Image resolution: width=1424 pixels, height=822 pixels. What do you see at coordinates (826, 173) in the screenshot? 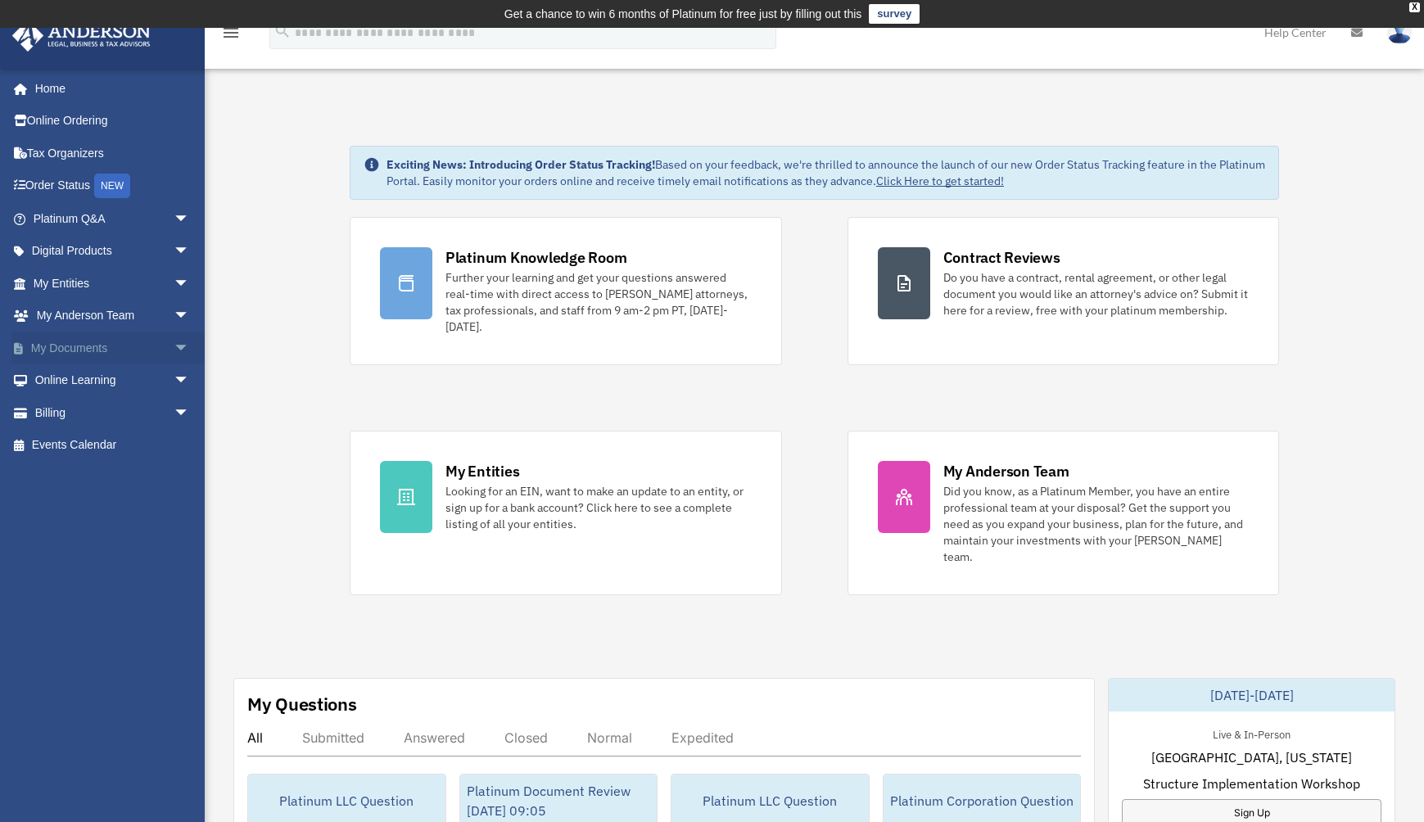
I see `div: Based on your feedback, we're thrilled to announce the launch of our new Order Status Tracking fe...` at bounding box center [826, 173].